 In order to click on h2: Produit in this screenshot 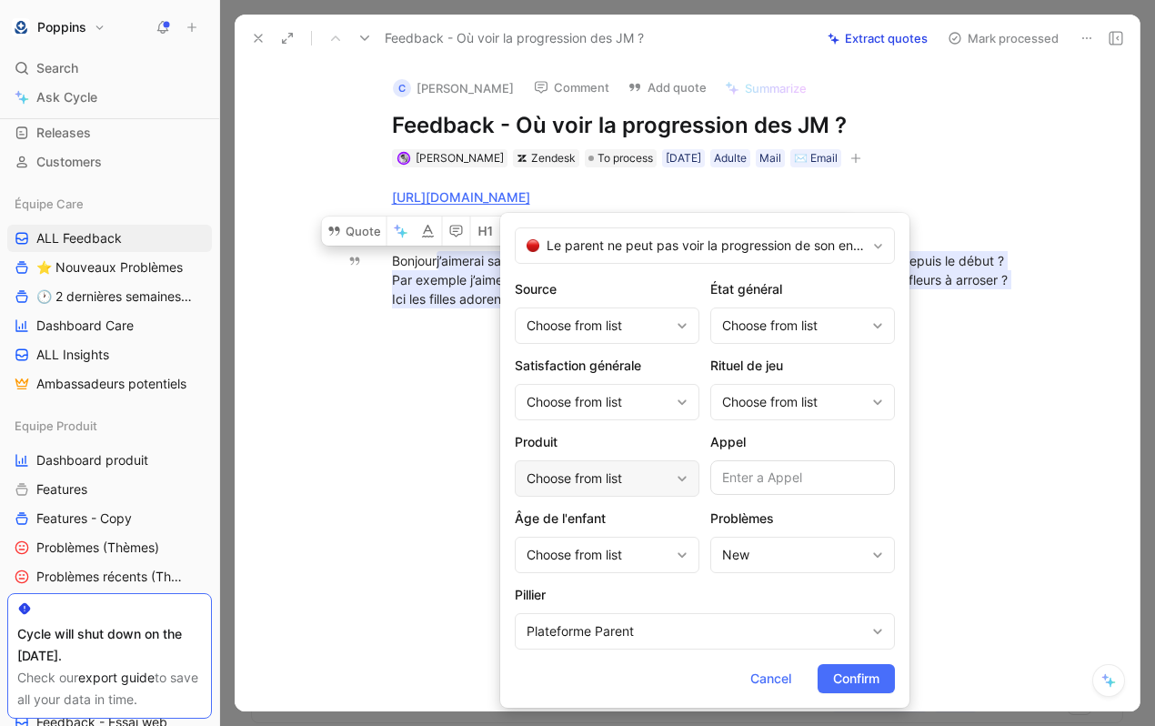, I will do `click(606, 442)`.